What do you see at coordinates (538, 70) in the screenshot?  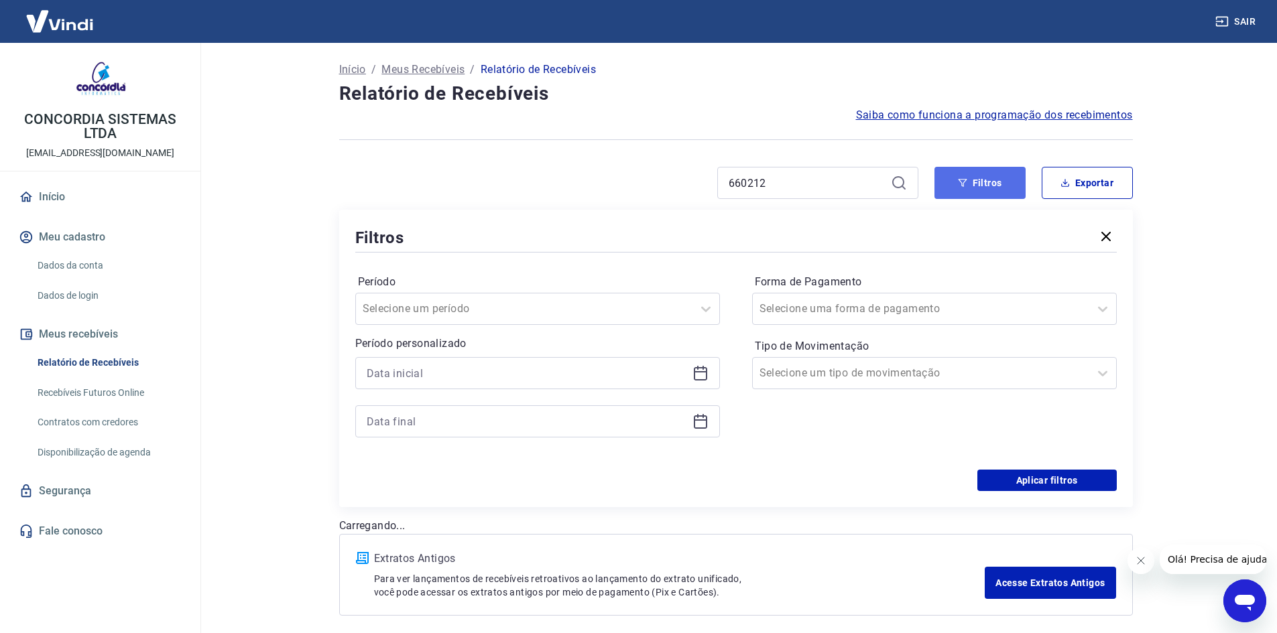 I see `p: Relatório de Recebíveis` at bounding box center [538, 70].